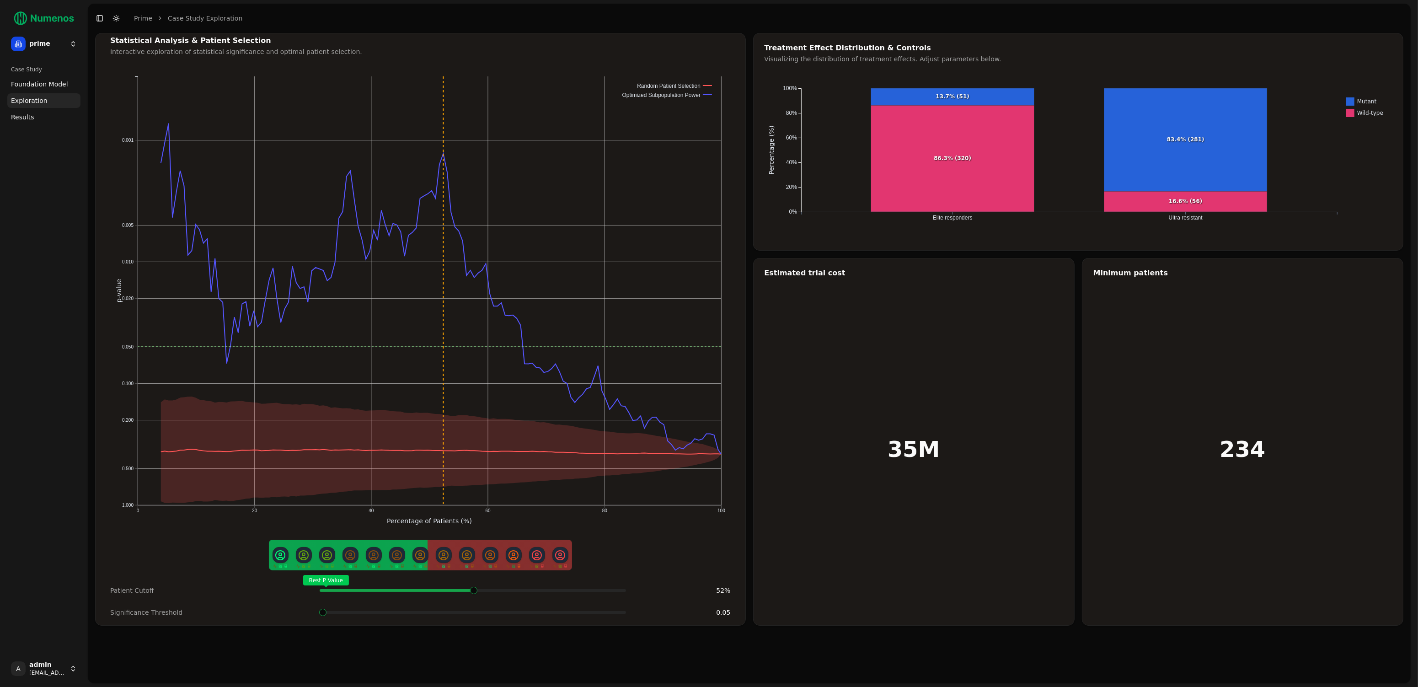 Image resolution: width=1418 pixels, height=687 pixels. Describe the element at coordinates (1078, 59) in the screenshot. I see `div: Visualizing the distribution of treatment effects. Adjust parameters below.` at that location.